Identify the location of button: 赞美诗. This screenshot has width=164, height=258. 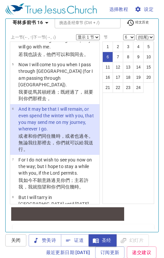
(45, 241).